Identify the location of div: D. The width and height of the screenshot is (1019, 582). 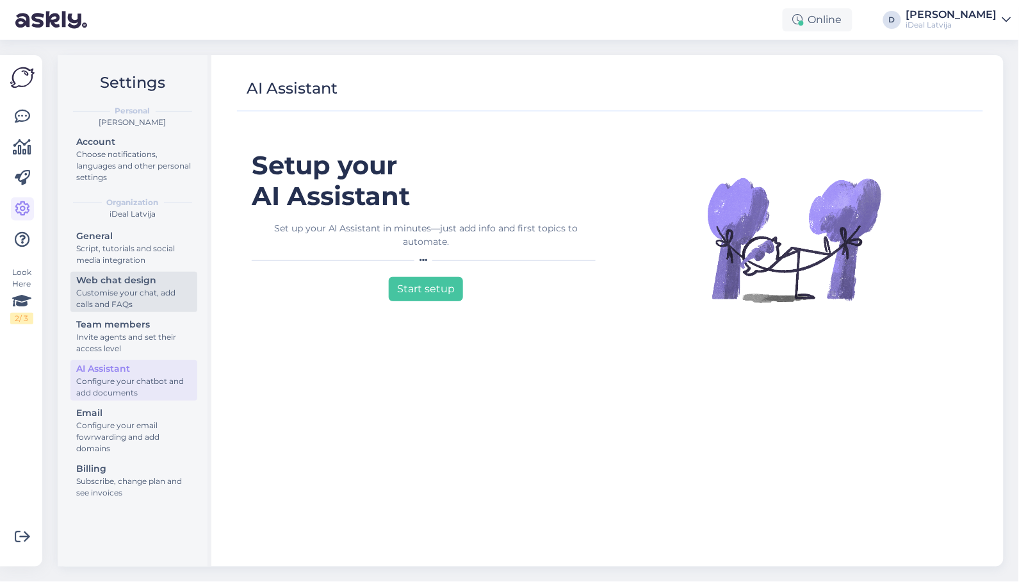
(893, 20).